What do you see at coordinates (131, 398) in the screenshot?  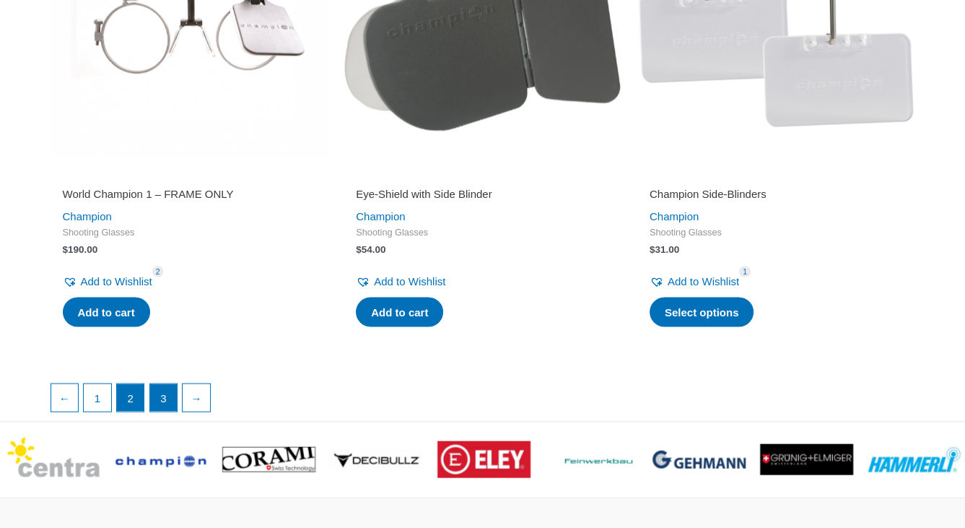 I see `span: Page 2` at bounding box center [131, 398].